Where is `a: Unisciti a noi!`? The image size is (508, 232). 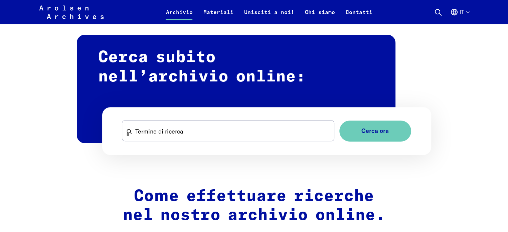
a: Unisciti a noi! is located at coordinates (269, 16).